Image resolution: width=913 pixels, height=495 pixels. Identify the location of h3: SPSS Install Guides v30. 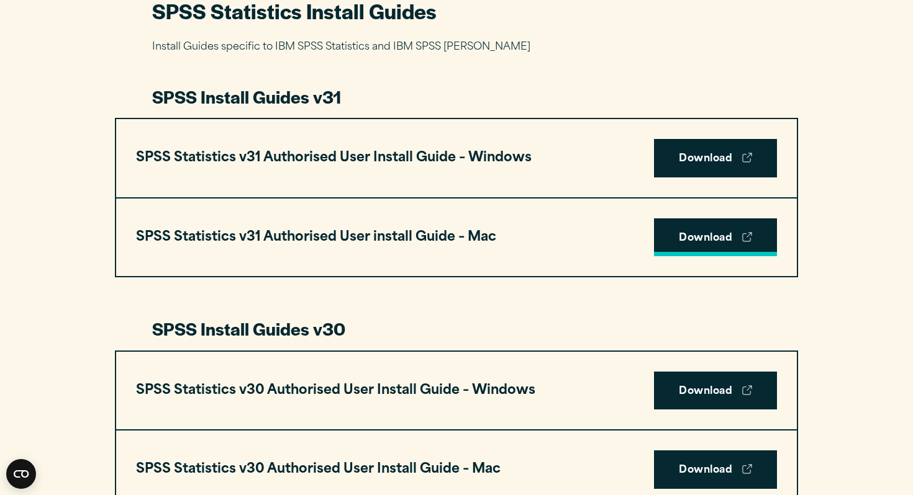
(456, 329).